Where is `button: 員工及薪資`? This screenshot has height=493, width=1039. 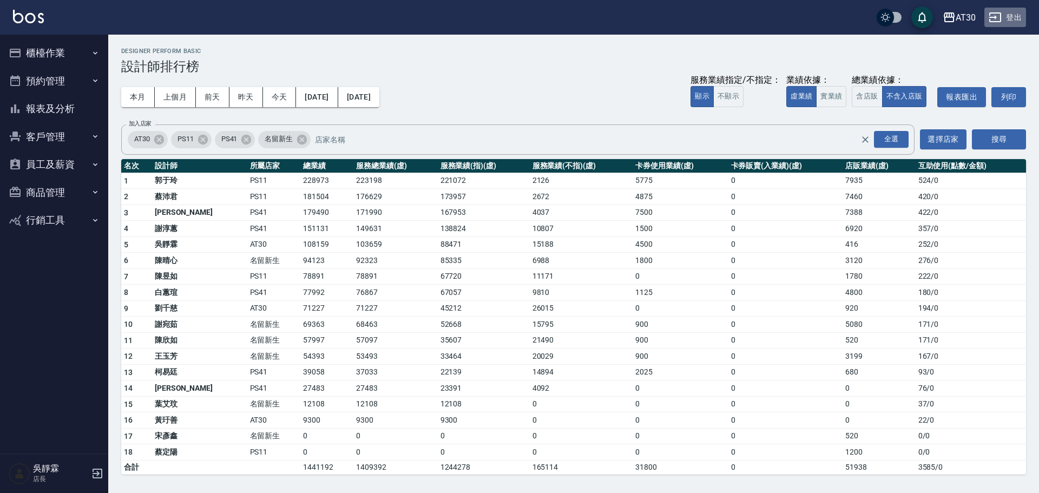 button: 員工及薪資 is located at coordinates (54, 165).